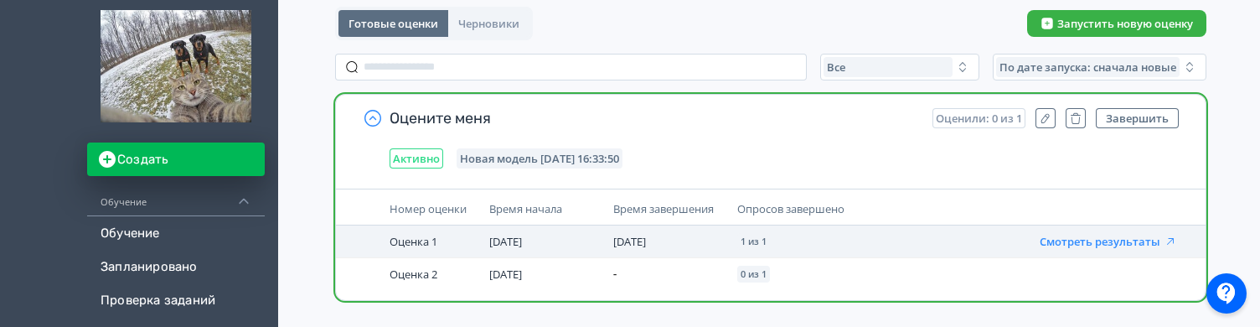 The height and width of the screenshot is (327, 1260). Describe the element at coordinates (428, 209) in the screenshot. I see `span: Номер оценки` at that location.